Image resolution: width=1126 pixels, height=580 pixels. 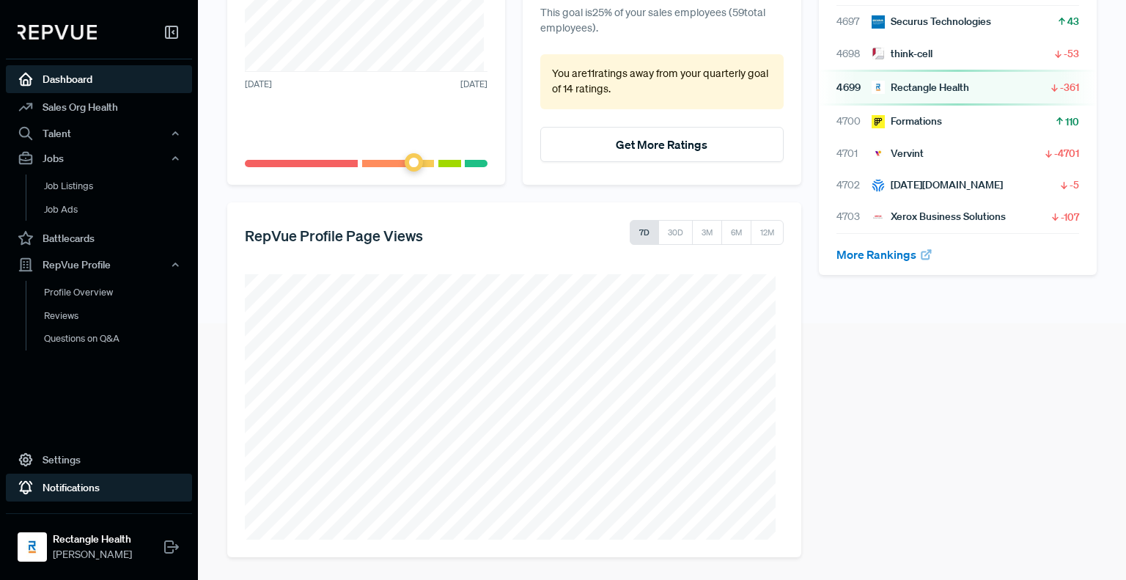 I want to click on span: 43, so click(x=1073, y=21).